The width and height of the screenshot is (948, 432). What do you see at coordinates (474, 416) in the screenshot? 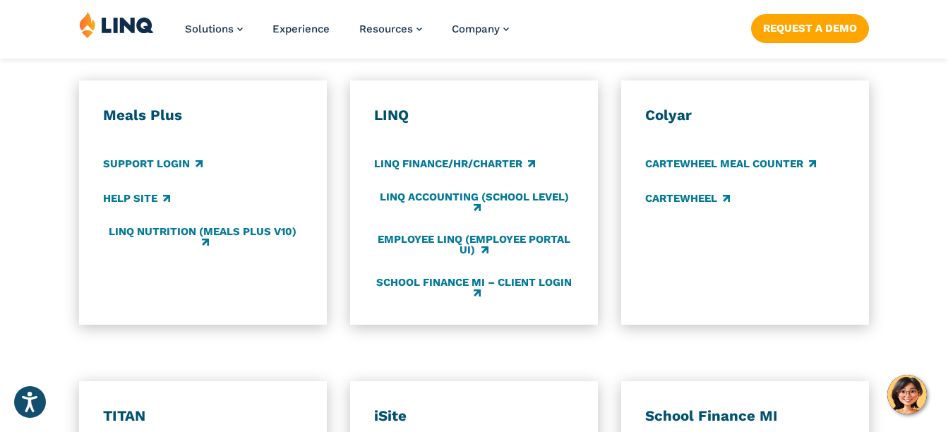
I see `h3: iSite` at bounding box center [474, 416].